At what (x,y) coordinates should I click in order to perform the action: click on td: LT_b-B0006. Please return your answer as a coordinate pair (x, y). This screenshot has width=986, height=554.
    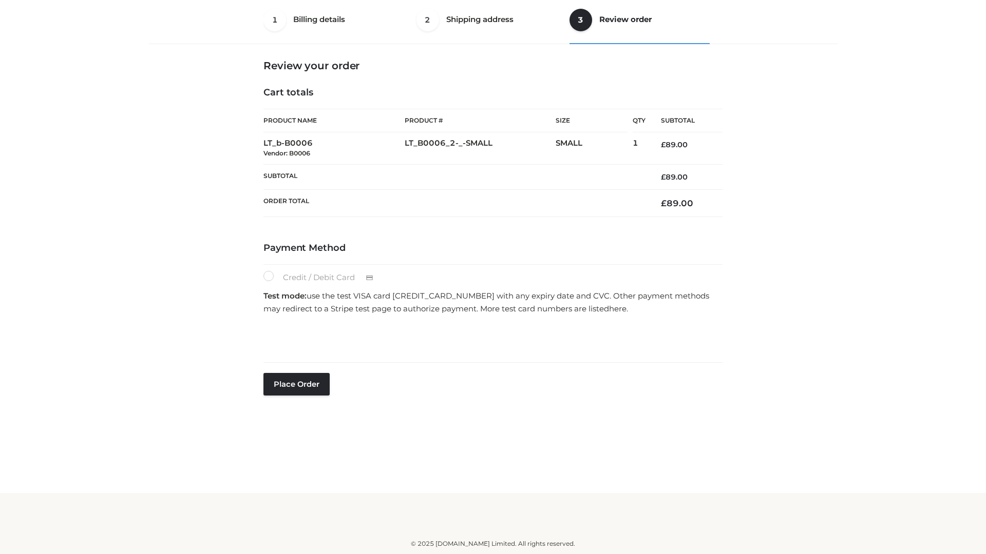
    Looking at the image, I should click on (334, 148).